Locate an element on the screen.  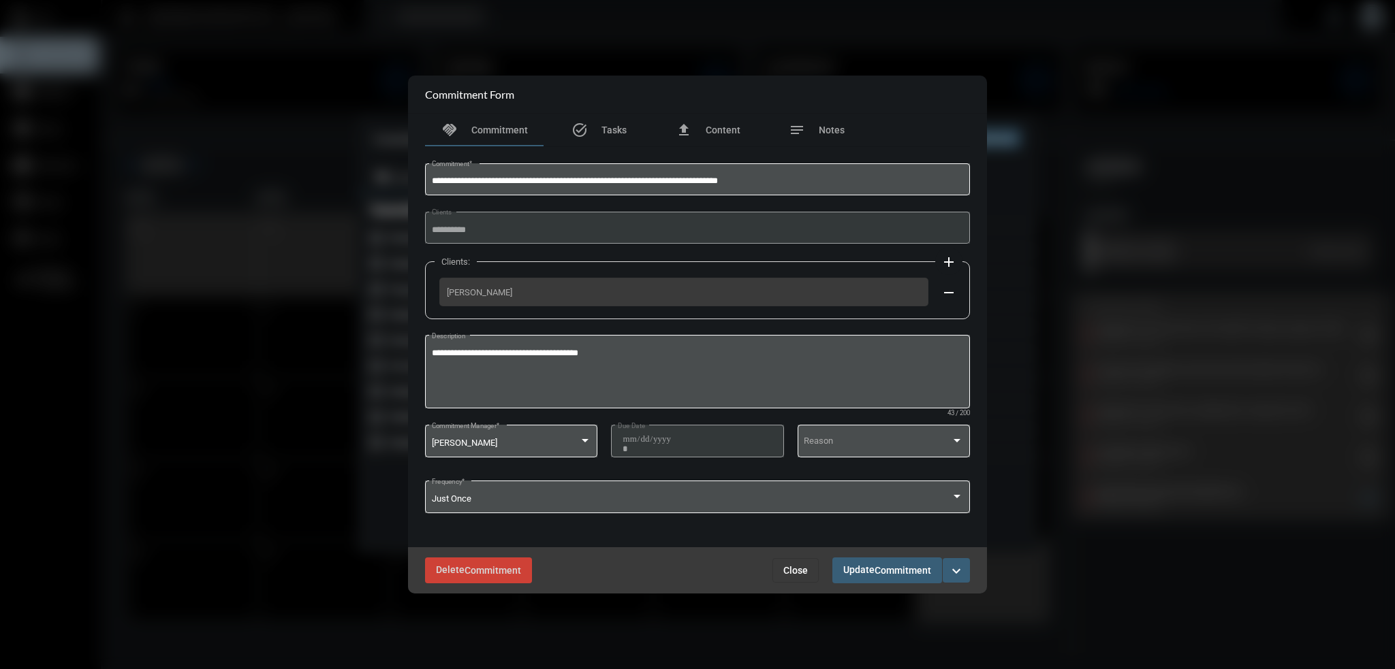
mat-icon: notes is located at coordinates (797, 130).